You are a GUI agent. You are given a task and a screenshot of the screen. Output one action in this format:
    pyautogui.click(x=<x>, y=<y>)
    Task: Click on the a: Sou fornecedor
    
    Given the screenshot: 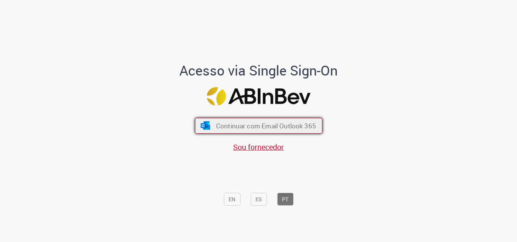 What is the action you would take?
    pyautogui.click(x=258, y=147)
    